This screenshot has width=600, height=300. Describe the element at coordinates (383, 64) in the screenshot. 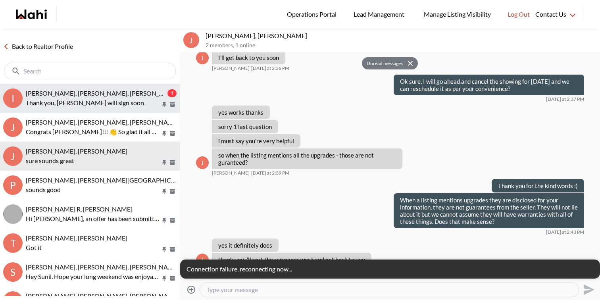

I see `button: Unread messages` at that location.